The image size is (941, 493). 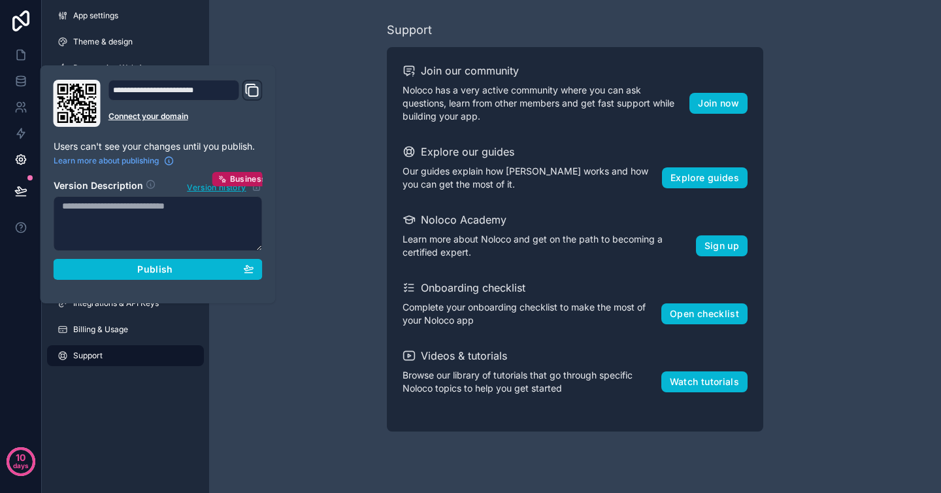 I want to click on p: Noloco has a very active community where you can ask questions, learn from other members and get ..., so click(x=546, y=103).